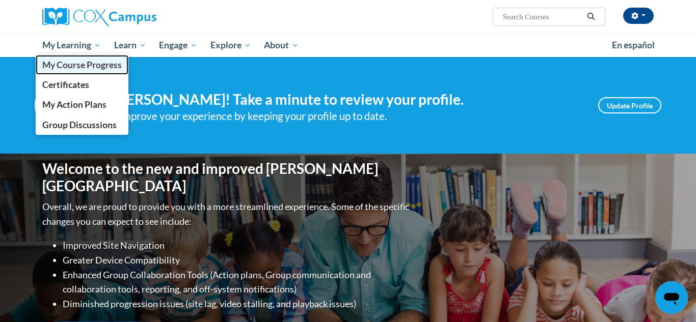  Describe the element at coordinates (130, 45) in the screenshot. I see `a: Learn` at that location.